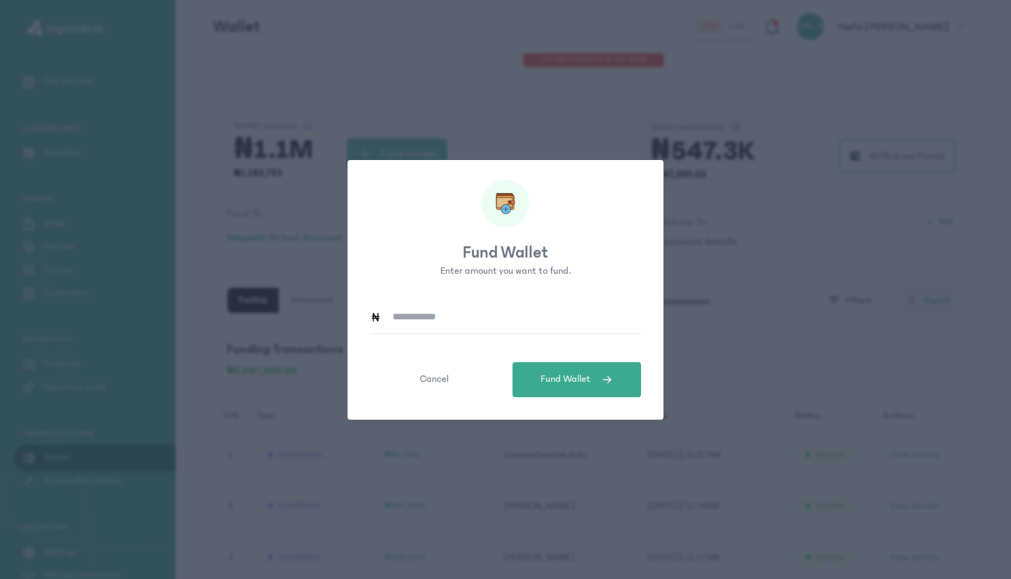  What do you see at coordinates (565, 379) in the screenshot?
I see `span: Fund Wallet` at bounding box center [565, 379].